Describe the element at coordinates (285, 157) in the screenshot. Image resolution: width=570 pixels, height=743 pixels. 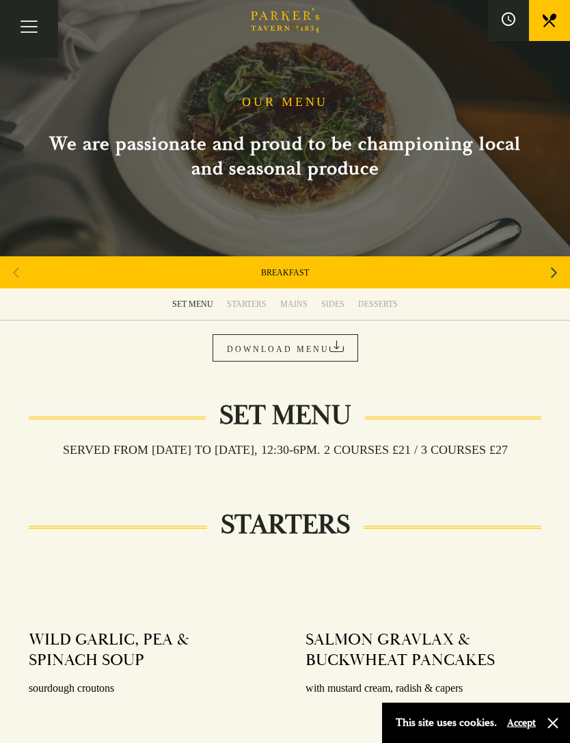
I see `h2: We are passionate and proud to be championing local and seasonal produce` at that location.